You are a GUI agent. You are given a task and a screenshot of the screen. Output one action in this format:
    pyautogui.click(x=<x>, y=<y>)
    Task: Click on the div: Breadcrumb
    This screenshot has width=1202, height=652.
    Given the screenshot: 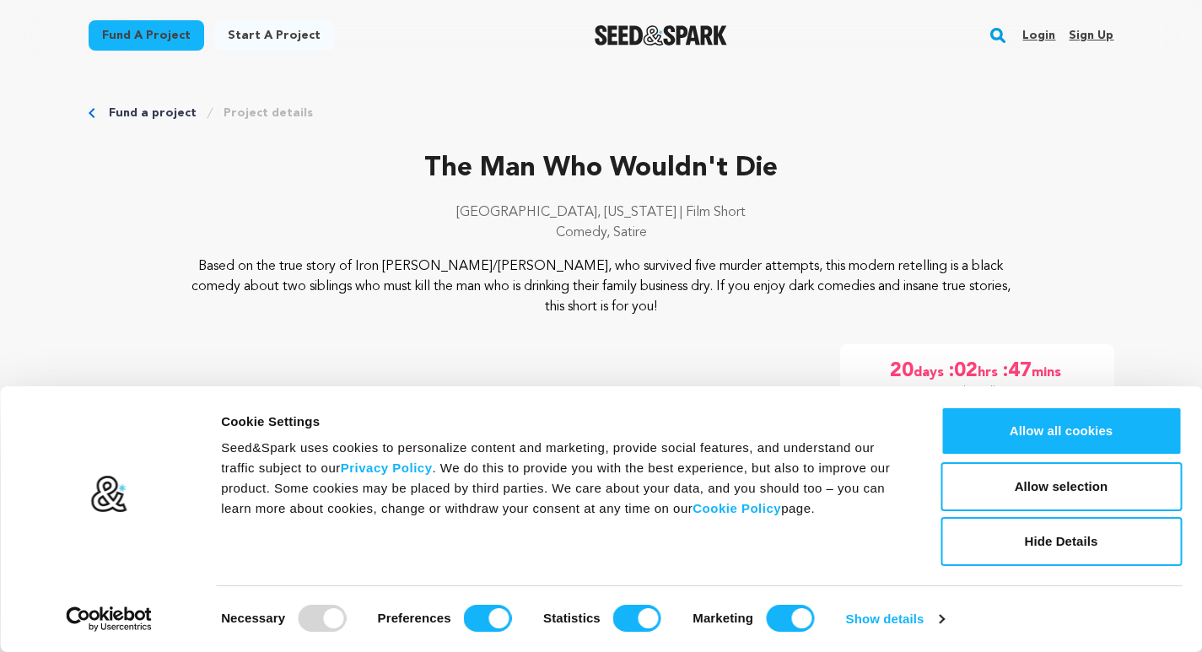 What is the action you would take?
    pyautogui.click(x=601, y=113)
    